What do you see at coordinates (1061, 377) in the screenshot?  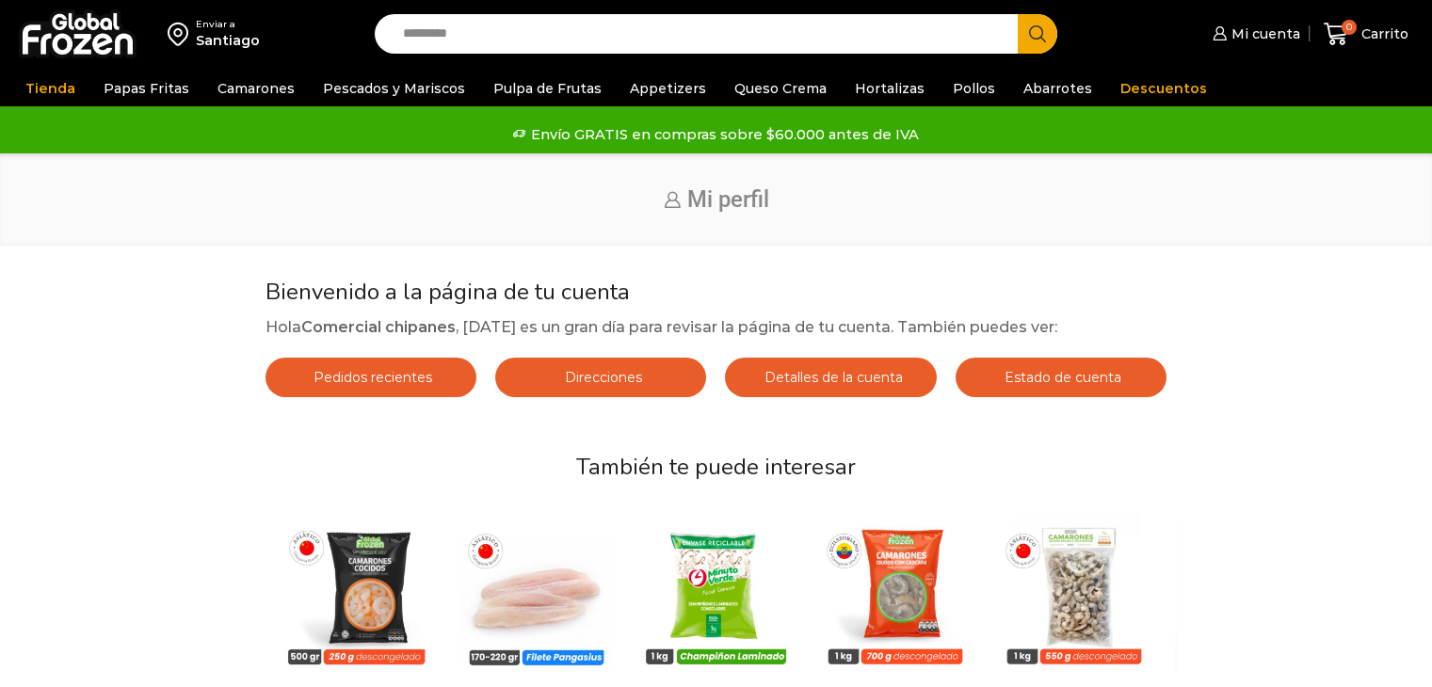 I see `a: Estado de cuenta` at bounding box center [1061, 377].